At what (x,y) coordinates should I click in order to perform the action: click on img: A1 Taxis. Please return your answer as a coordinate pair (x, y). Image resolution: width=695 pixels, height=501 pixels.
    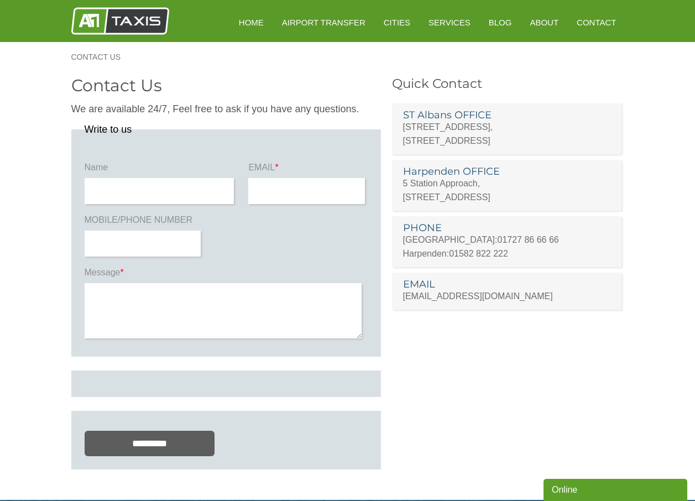
    Looking at the image, I should click on (120, 21).